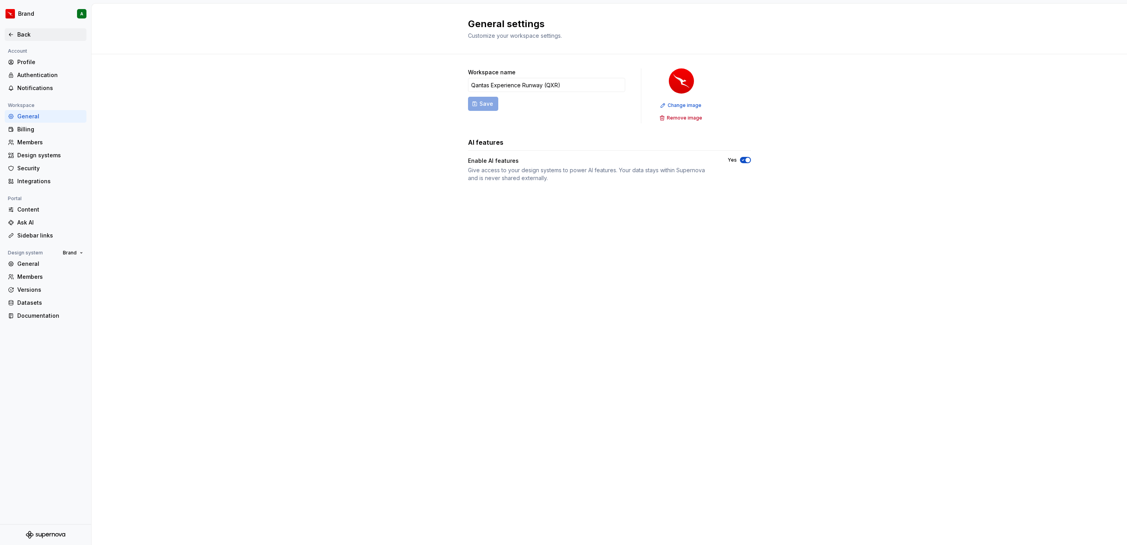  I want to click on button: Remove image, so click(681, 118).